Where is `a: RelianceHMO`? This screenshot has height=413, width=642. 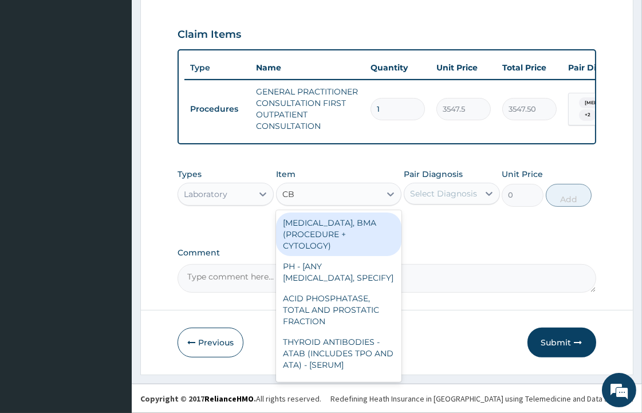 a: RelianceHMO is located at coordinates (229, 398).